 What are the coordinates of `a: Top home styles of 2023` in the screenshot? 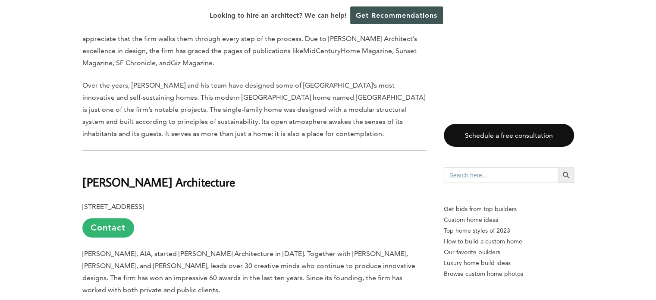 It's located at (509, 230).